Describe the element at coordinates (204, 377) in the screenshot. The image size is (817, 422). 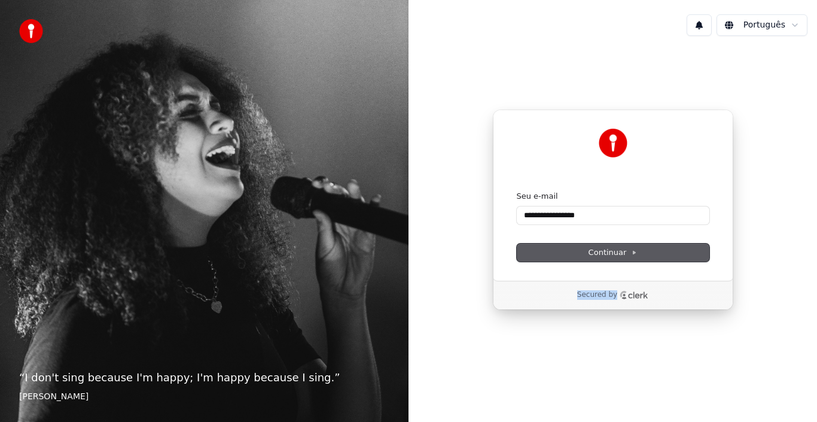
I see `p: “ I don't sing because I'm happy; I'm happy because I sing. ”` at that location.